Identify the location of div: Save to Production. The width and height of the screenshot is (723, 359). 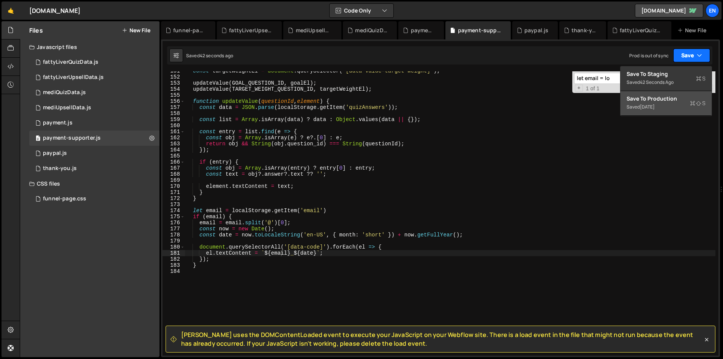
(666, 99).